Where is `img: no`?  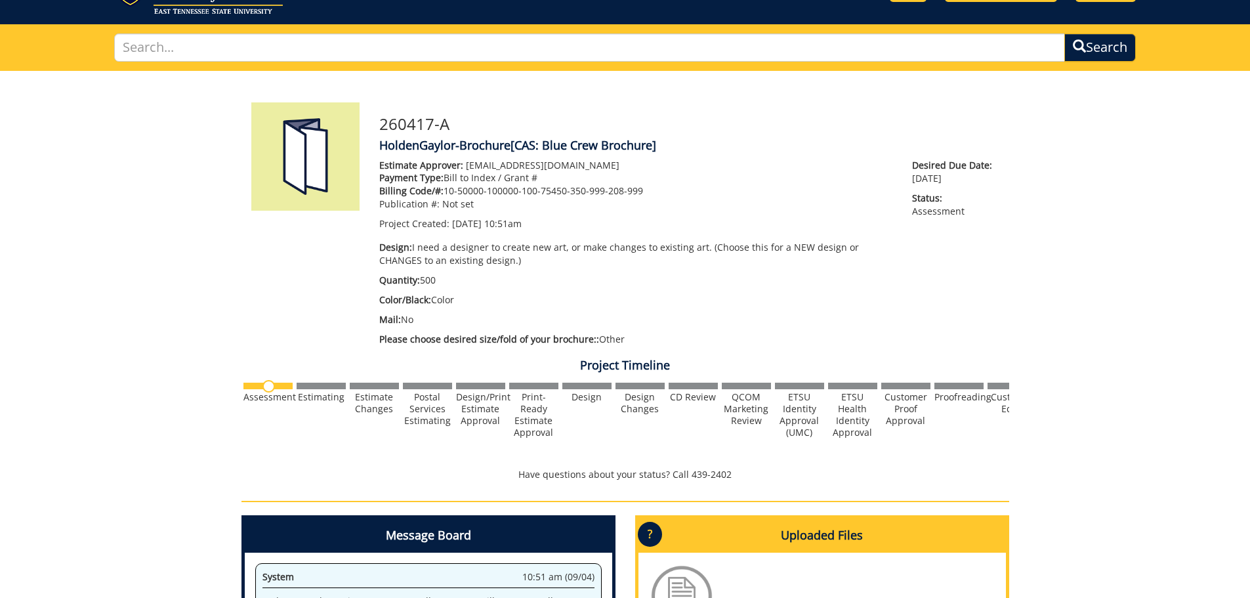
img: no is located at coordinates (268, 386).